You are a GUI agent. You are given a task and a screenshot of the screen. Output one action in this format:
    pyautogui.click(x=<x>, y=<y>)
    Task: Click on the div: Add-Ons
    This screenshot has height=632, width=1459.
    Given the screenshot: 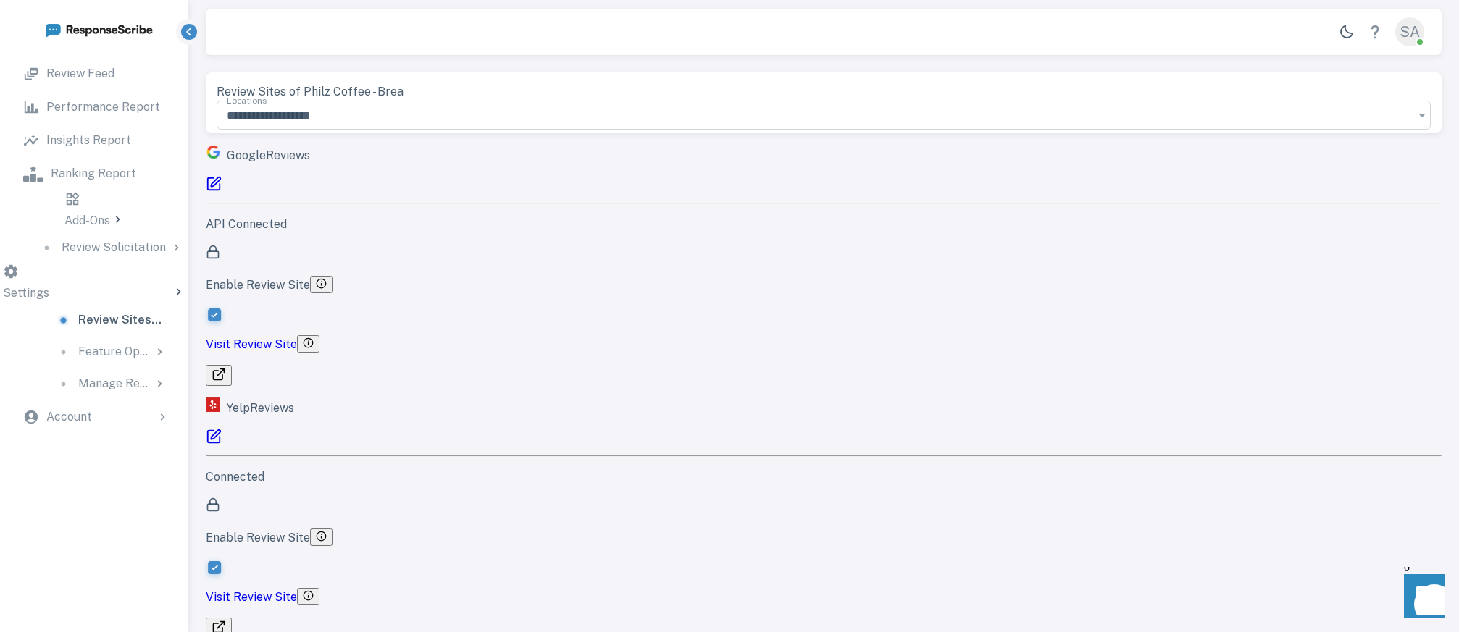 What is the action you would take?
    pyautogui.click(x=94, y=212)
    